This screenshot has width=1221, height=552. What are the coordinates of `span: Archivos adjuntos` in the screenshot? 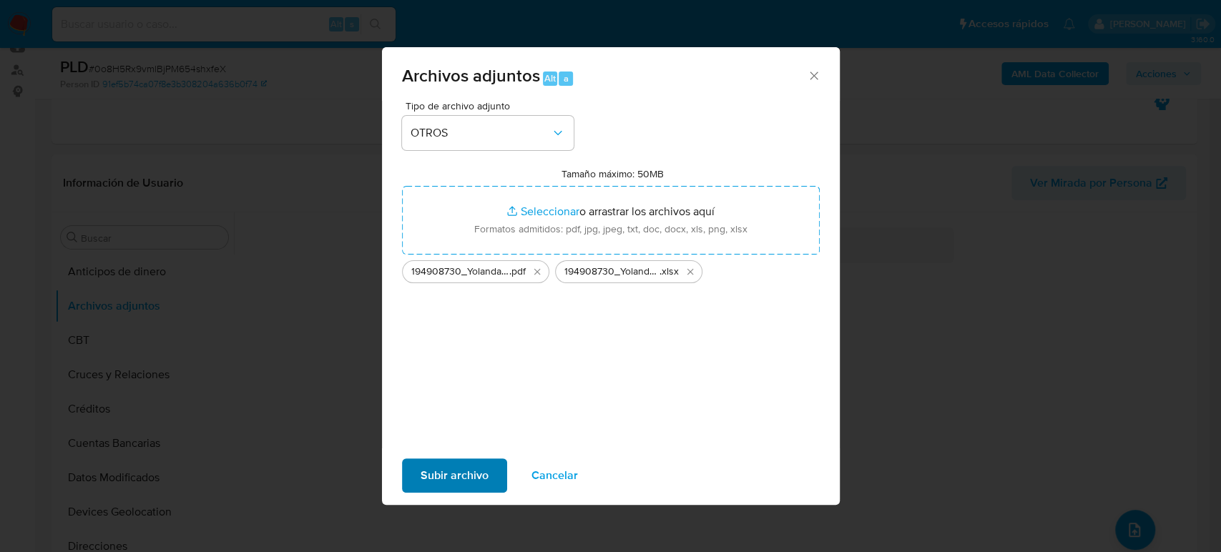 It's located at (471, 75).